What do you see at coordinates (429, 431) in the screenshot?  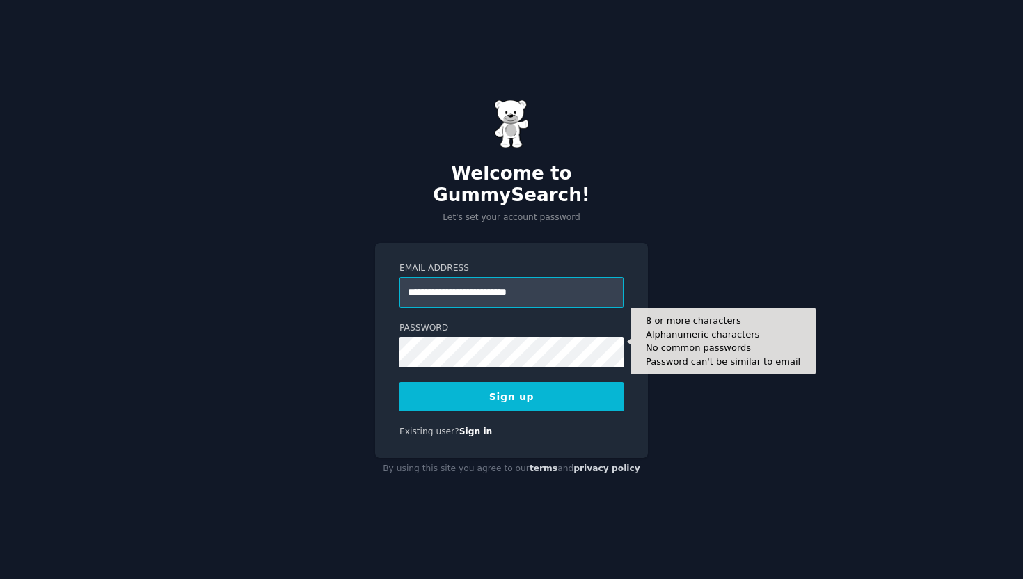 I see `span: Existing user?` at bounding box center [429, 431].